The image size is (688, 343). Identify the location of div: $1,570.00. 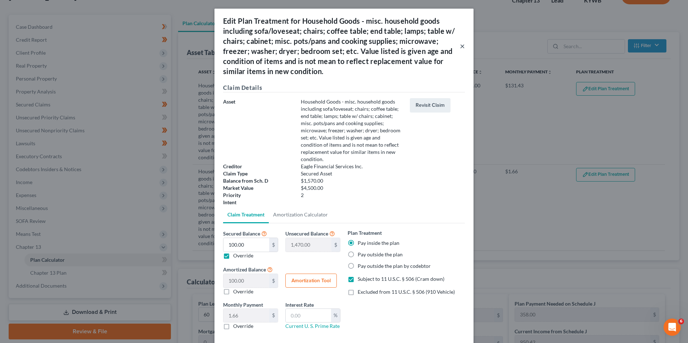
(352, 181).